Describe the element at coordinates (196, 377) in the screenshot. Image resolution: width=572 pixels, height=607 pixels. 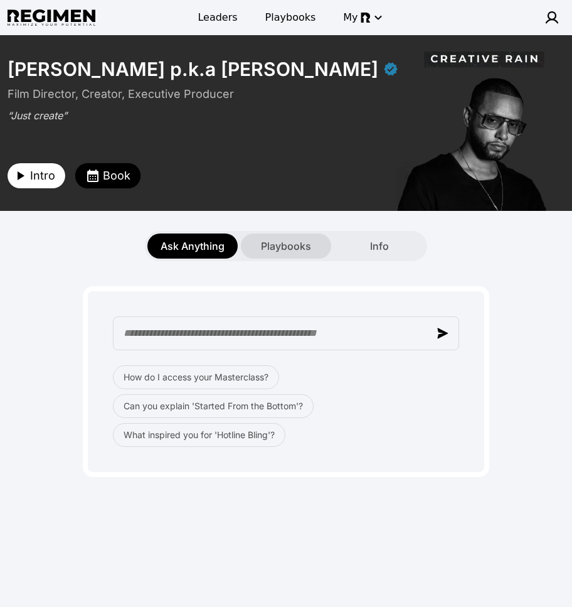
I see `button: How do I access your Masterclass?` at that location.